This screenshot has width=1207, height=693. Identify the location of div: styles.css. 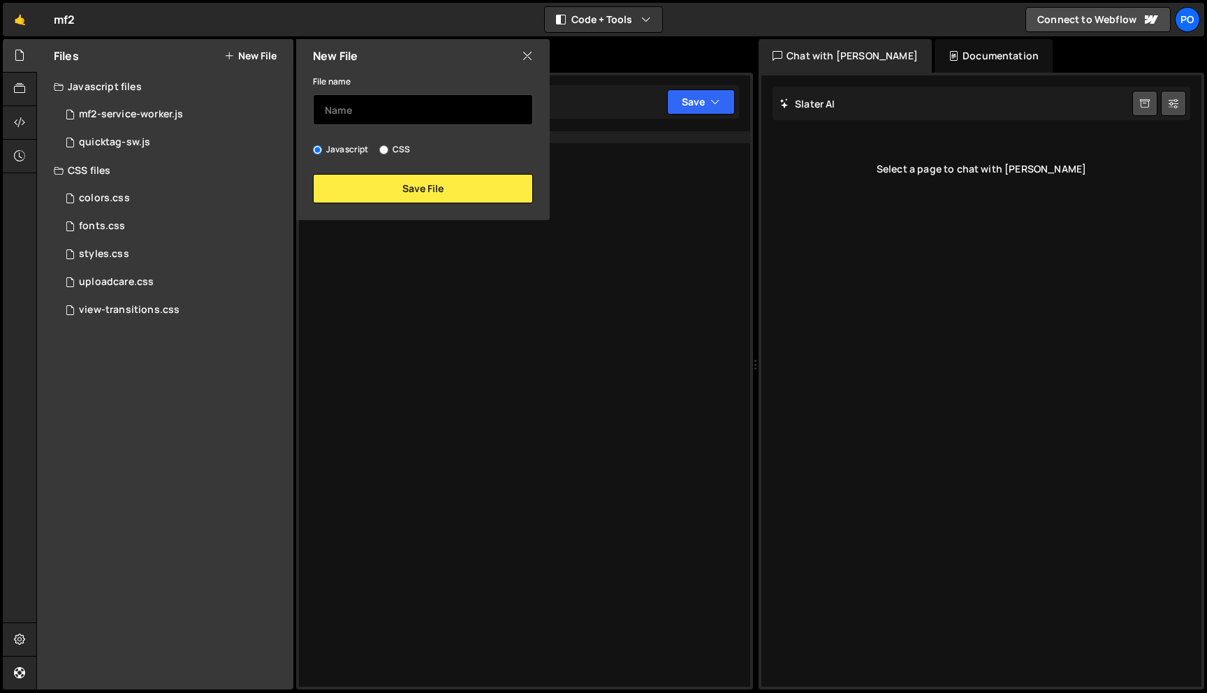
(104, 254).